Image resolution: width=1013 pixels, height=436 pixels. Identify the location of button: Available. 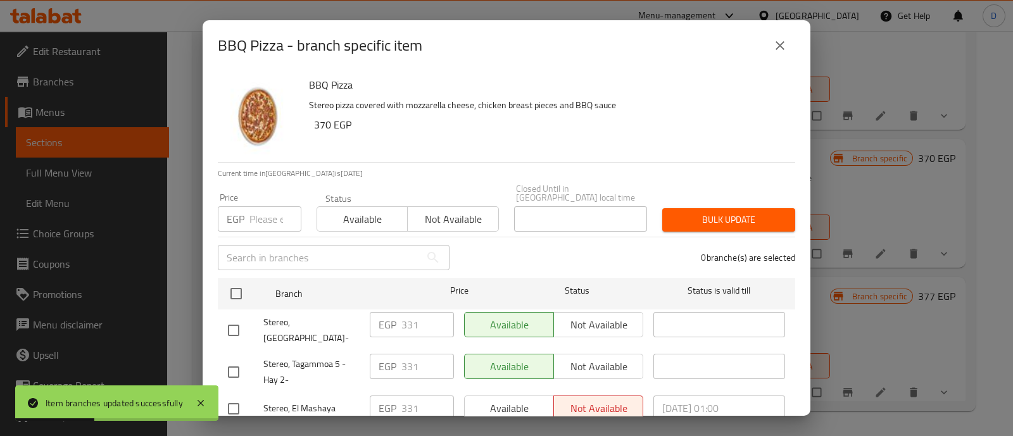
(362, 219).